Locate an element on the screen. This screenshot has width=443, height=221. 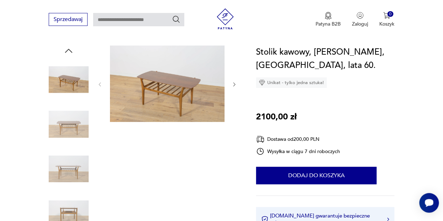
div: Unikat - tylko jedna sztuka! is located at coordinates (291, 83).